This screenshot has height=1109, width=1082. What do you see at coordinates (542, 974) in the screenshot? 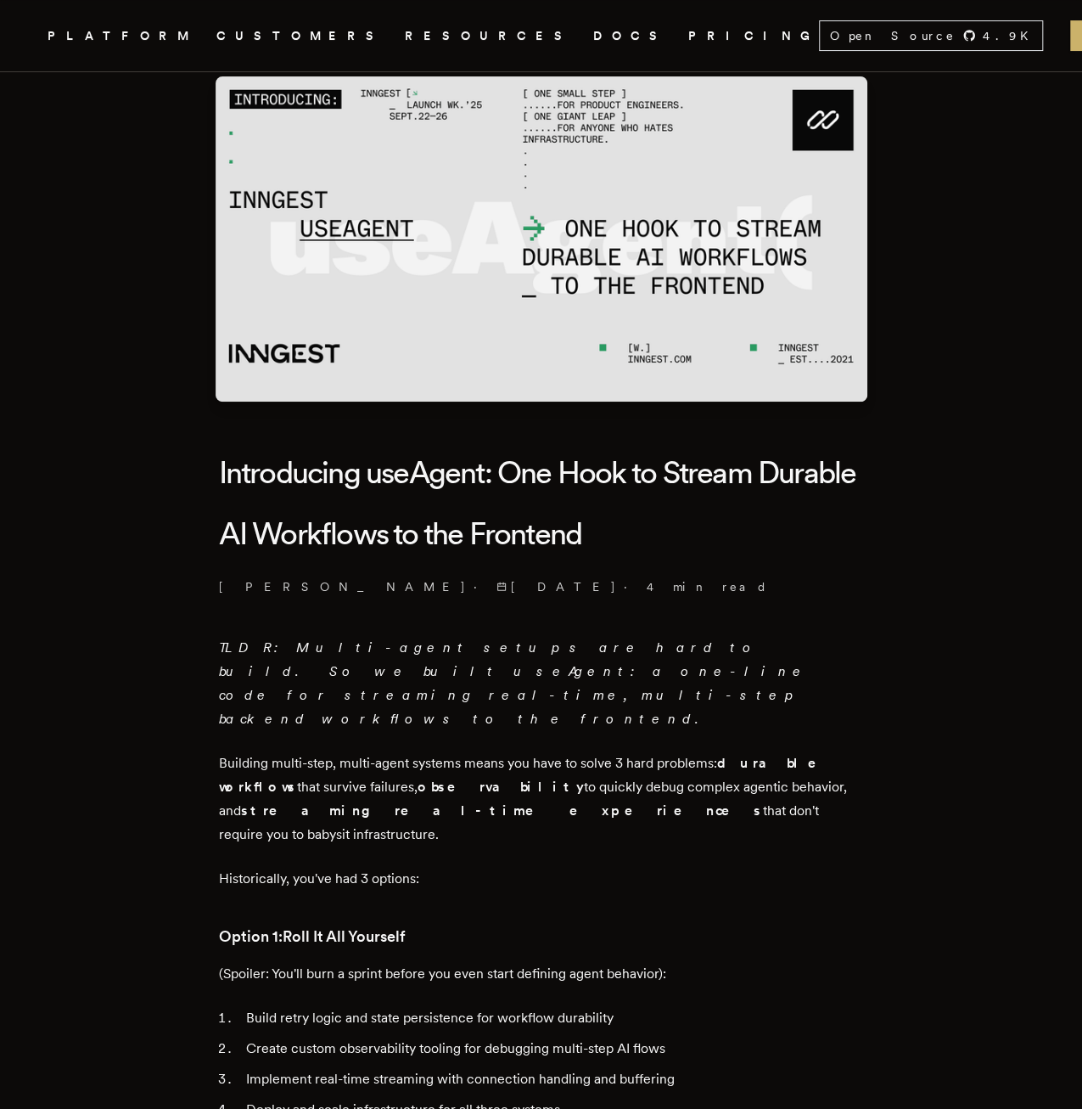
I see `p: (Spoiler: You'll burn a sprint before you even start defining agent behavior):` at bounding box center [542, 974].